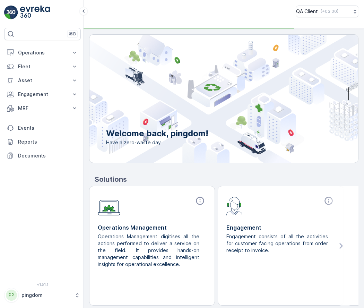  What do you see at coordinates (42, 295) in the screenshot?
I see `button: PPpingdom` at bounding box center [42, 295].